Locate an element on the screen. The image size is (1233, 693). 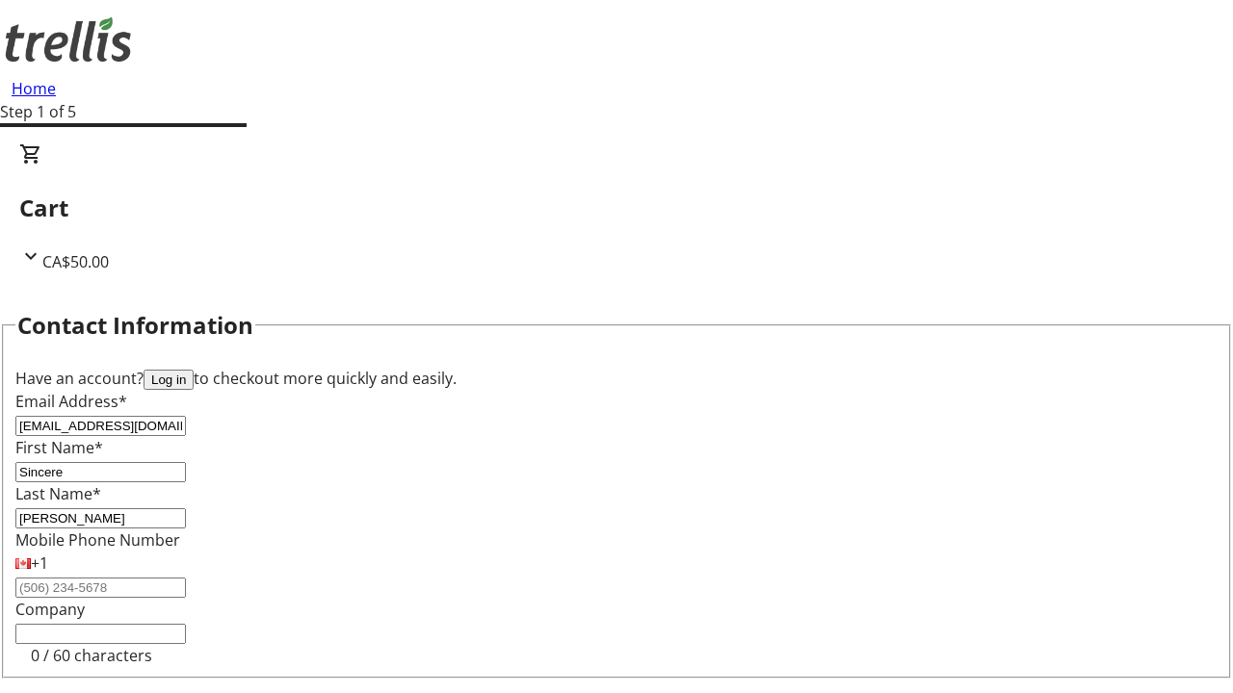
label: Company is located at coordinates (50, 610).